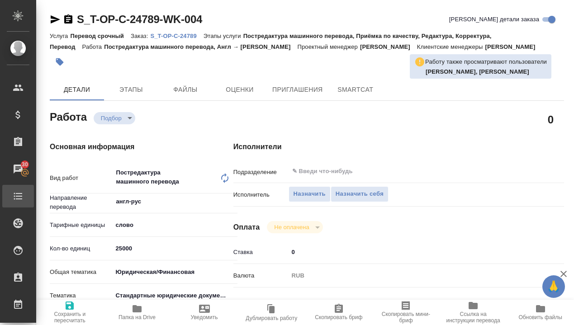 Image resolution: width=574 pixels, height=325 pixels. I want to click on span: Скопировать мини-бриф, so click(406, 318).